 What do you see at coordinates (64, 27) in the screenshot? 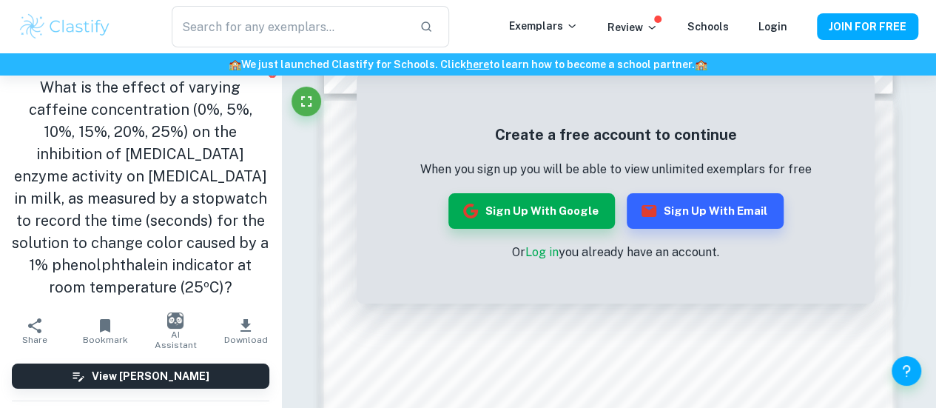
I see `img: Clastify logo` at bounding box center [64, 27].